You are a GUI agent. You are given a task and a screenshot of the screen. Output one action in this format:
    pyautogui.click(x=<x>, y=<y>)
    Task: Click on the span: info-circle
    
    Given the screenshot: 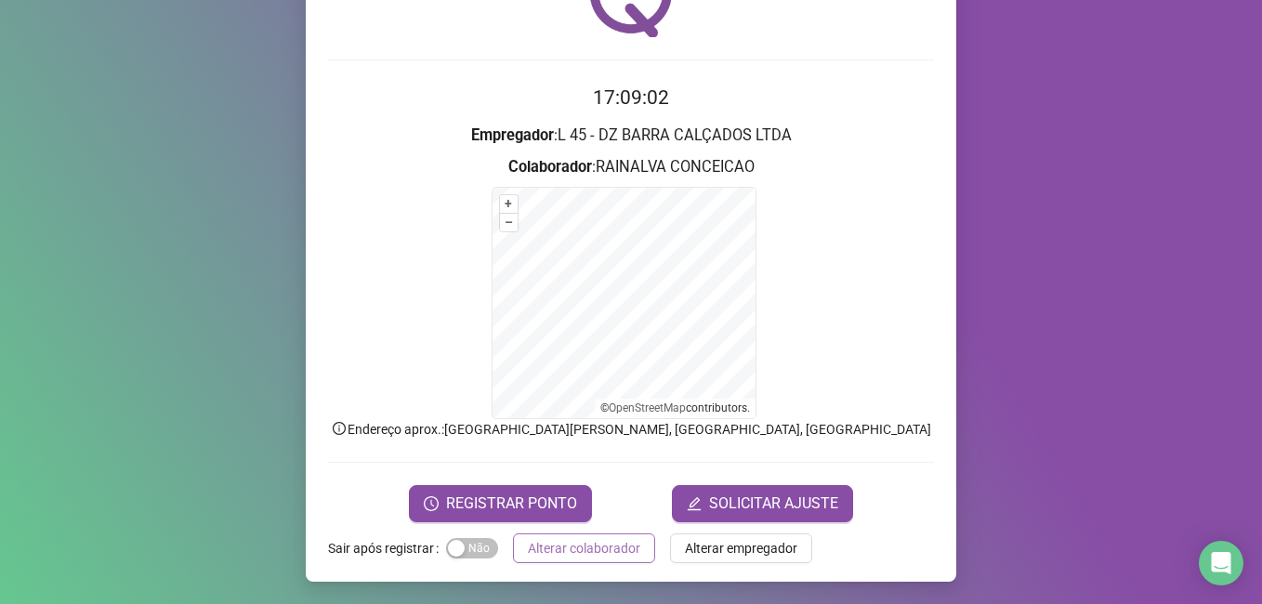 What is the action you would take?
    pyautogui.click(x=339, y=428)
    